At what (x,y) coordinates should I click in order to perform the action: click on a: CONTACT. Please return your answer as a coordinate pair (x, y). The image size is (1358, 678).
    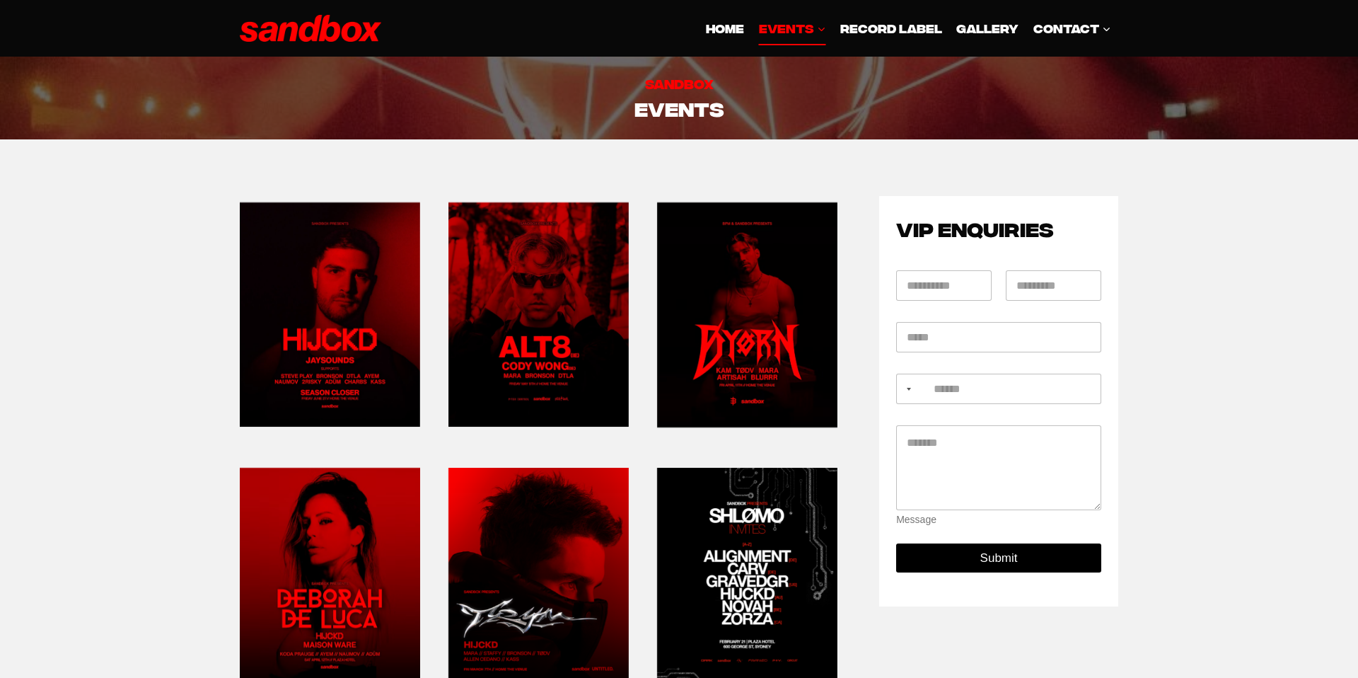
    Looking at the image, I should click on (1073, 28).